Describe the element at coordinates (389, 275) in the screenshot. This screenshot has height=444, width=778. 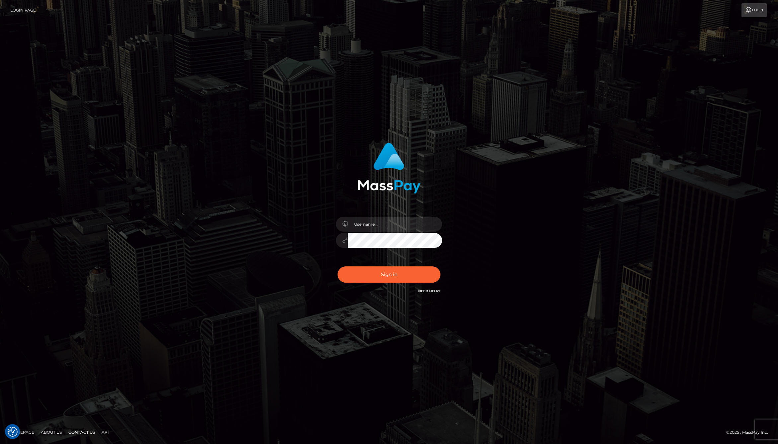
I see `button: Sign in` at that location.